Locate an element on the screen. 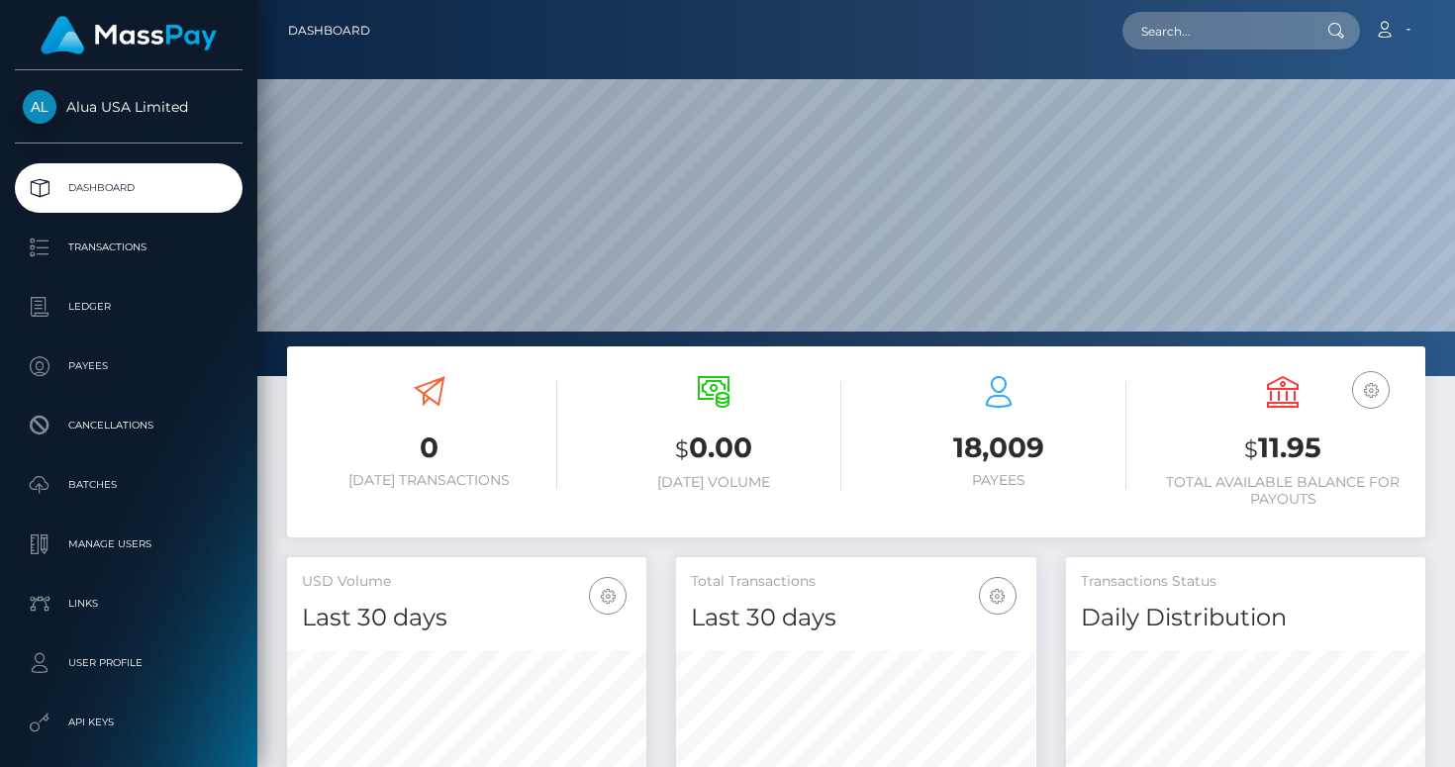 The height and width of the screenshot is (767, 1455). span: Alua USA Limited is located at coordinates (129, 107).